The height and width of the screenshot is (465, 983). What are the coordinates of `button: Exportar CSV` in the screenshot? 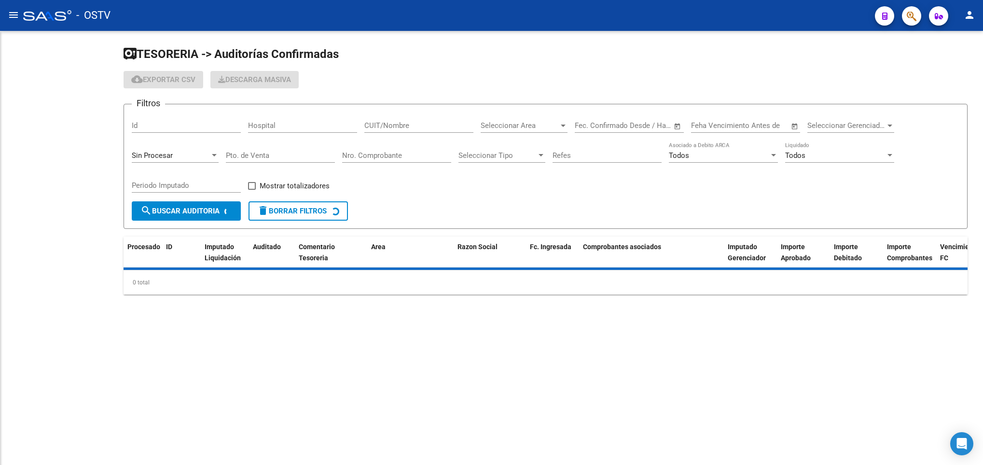 It's located at (163, 80).